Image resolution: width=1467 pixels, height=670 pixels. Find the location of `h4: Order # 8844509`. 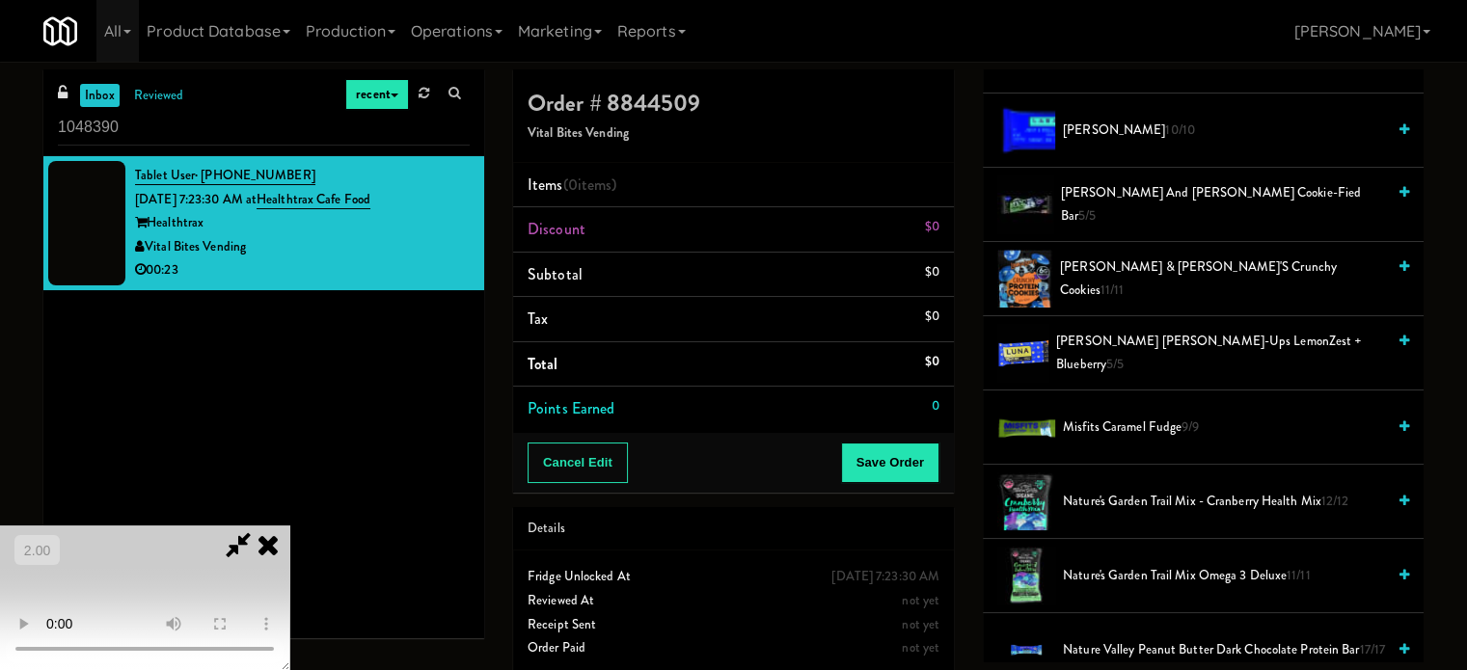

h4: Order # 8844509 is located at coordinates (733, 103).